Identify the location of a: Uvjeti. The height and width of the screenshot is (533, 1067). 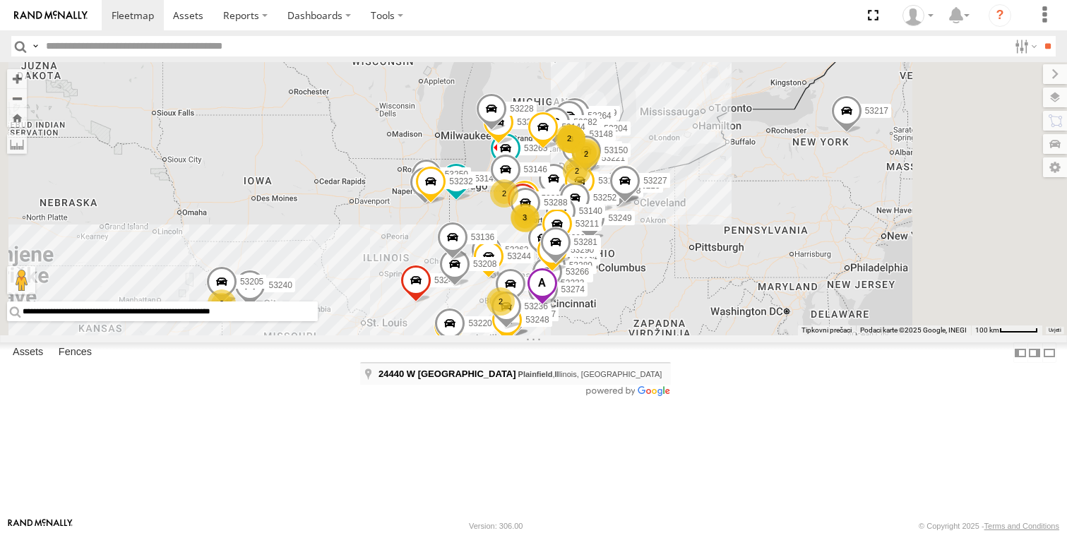
(1054, 330).